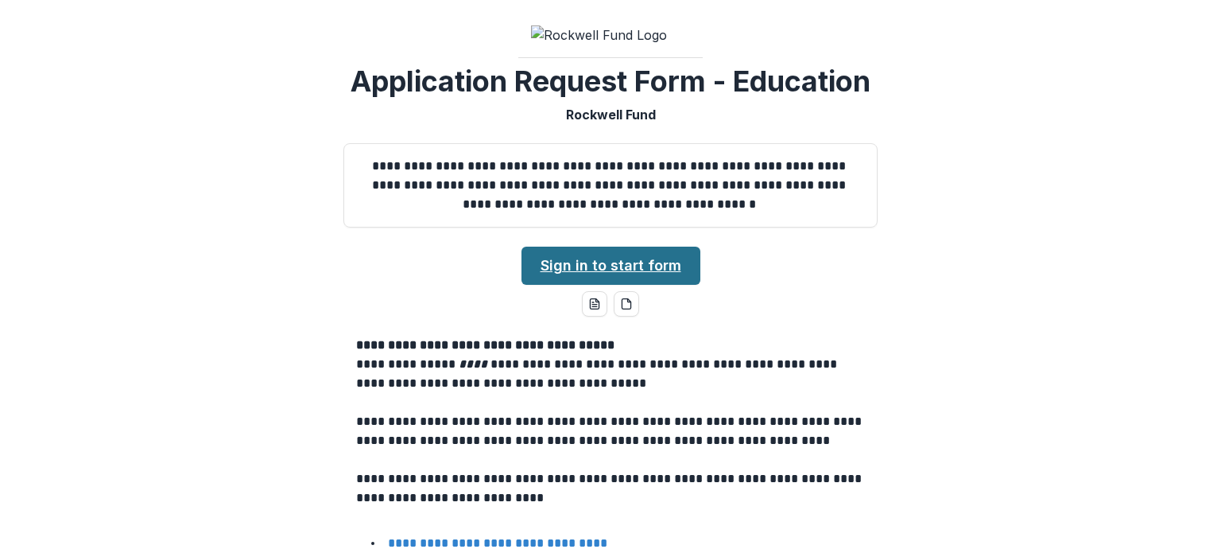 This screenshot has height=553, width=1221. What do you see at coordinates (611, 114) in the screenshot?
I see `p: Rockwell Fund` at bounding box center [611, 114].